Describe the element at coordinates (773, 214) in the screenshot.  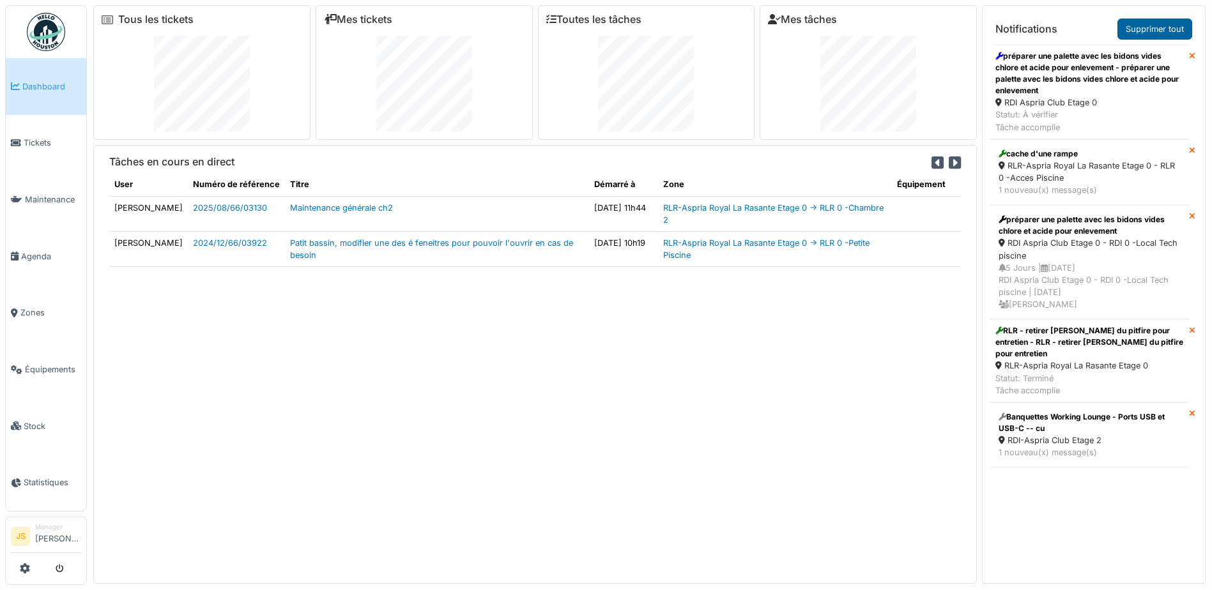
I see `a: RLR-Aspria Royal La Rasante Etage 0 -> RLR 0 -Chambre 2` at that location.